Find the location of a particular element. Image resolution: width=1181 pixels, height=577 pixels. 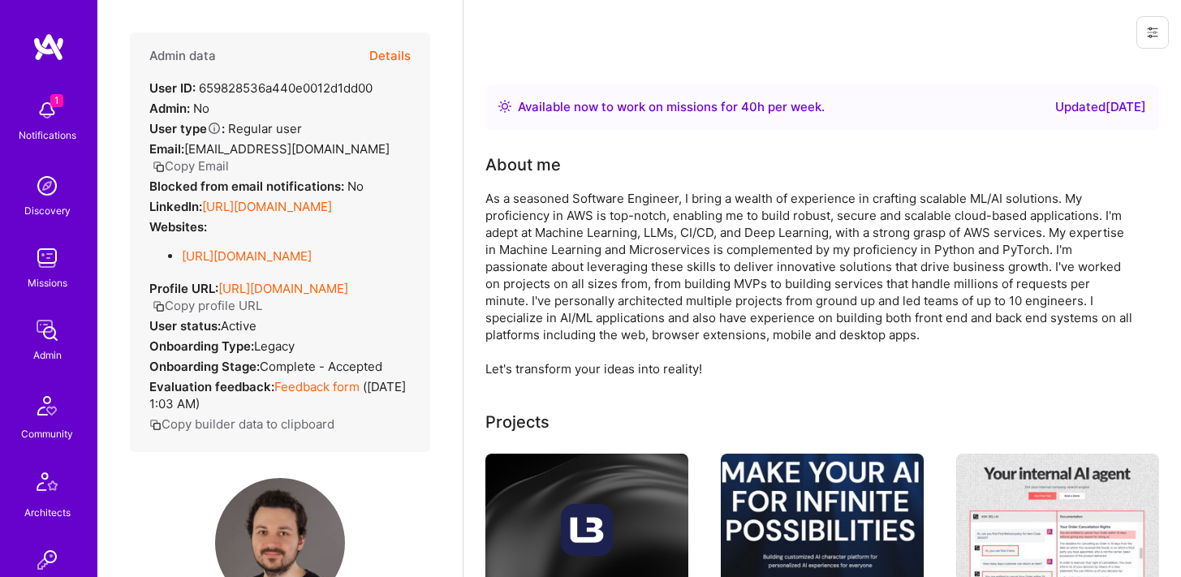

img: admin teamwork is located at coordinates (47, 330).